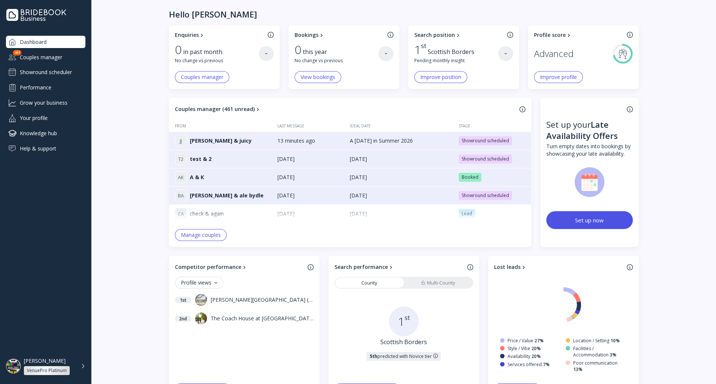 This screenshot has width=716, height=384. What do you see at coordinates (524, 349) in the screenshot?
I see `div: Style / Vibe` at bounding box center [524, 349].